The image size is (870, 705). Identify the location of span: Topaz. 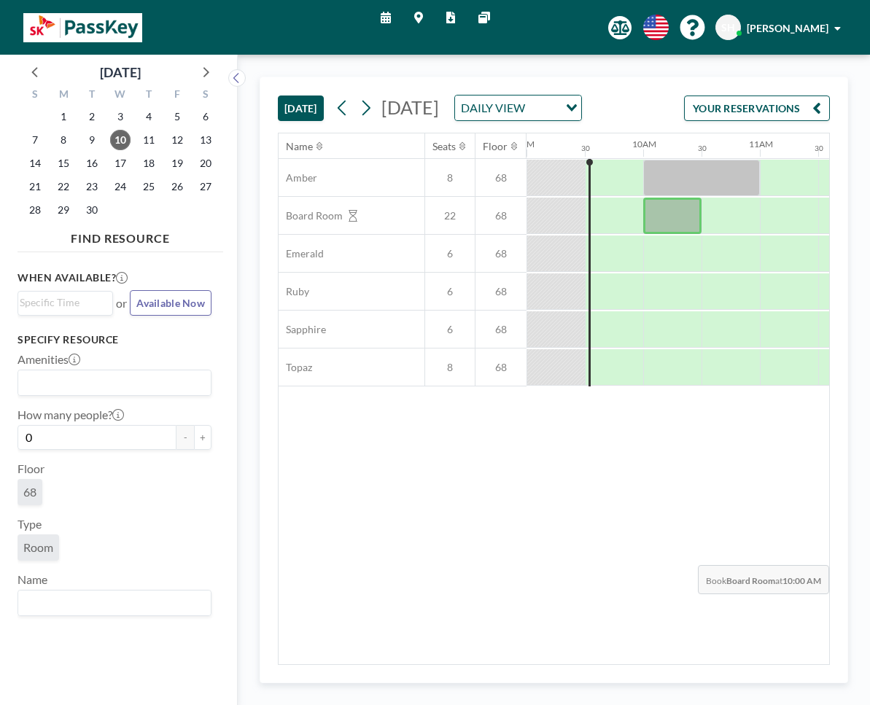
(295, 368).